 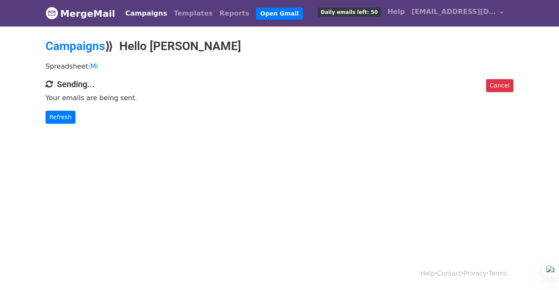 What do you see at coordinates (60, 117) in the screenshot?
I see `a: Refresh` at bounding box center [60, 117].